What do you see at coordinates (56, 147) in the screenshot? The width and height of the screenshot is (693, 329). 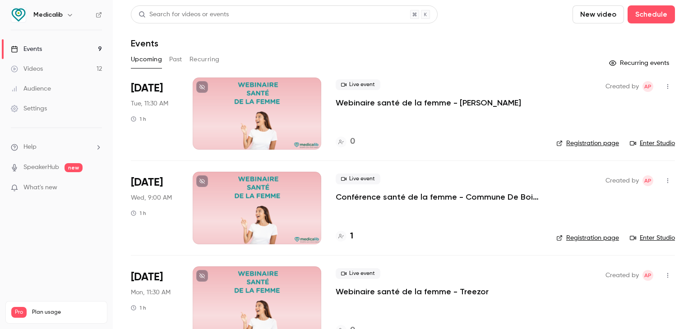 I see `li: help-dropdown-opener` at bounding box center [56, 147].